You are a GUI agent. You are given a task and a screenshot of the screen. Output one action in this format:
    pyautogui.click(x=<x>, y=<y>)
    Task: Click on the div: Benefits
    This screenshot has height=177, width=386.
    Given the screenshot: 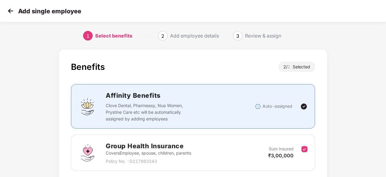 What is the action you would take?
    pyautogui.click(x=88, y=67)
    